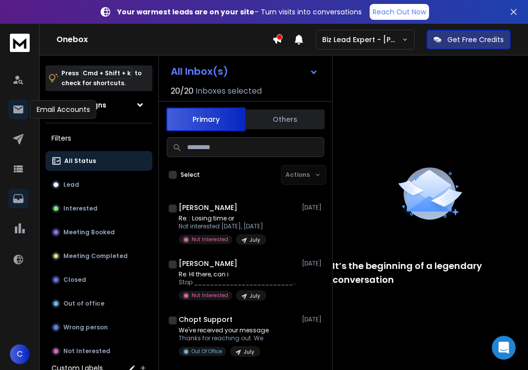 The height and width of the screenshot is (370, 528). I want to click on p: Out Of Office, so click(207, 351).